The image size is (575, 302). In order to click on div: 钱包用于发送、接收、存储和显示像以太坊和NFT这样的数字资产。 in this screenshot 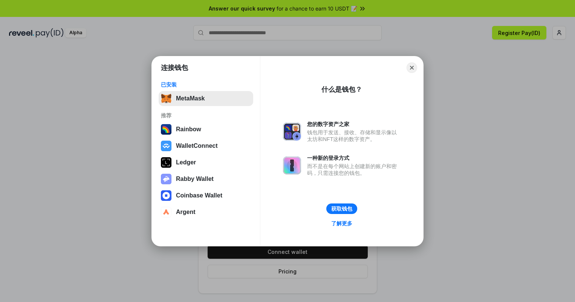, I will do `click(354, 136)`.